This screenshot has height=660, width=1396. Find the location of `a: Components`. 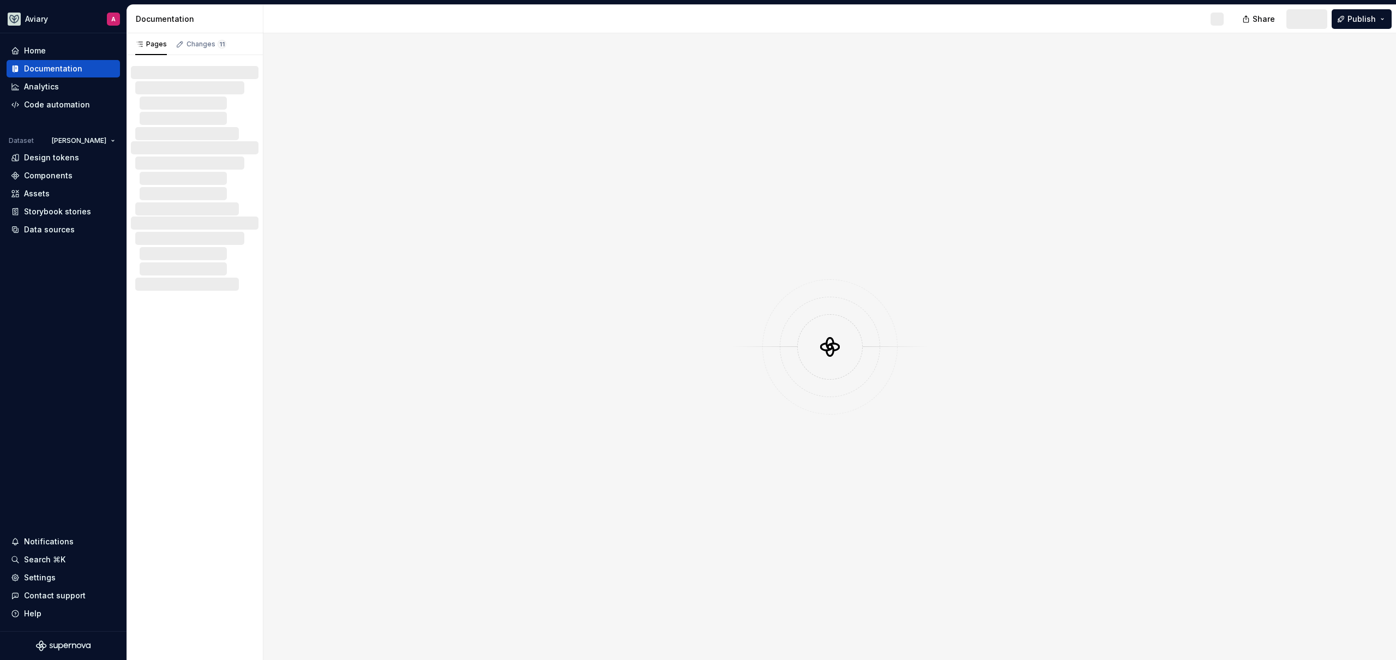

a: Components is located at coordinates (63, 176).